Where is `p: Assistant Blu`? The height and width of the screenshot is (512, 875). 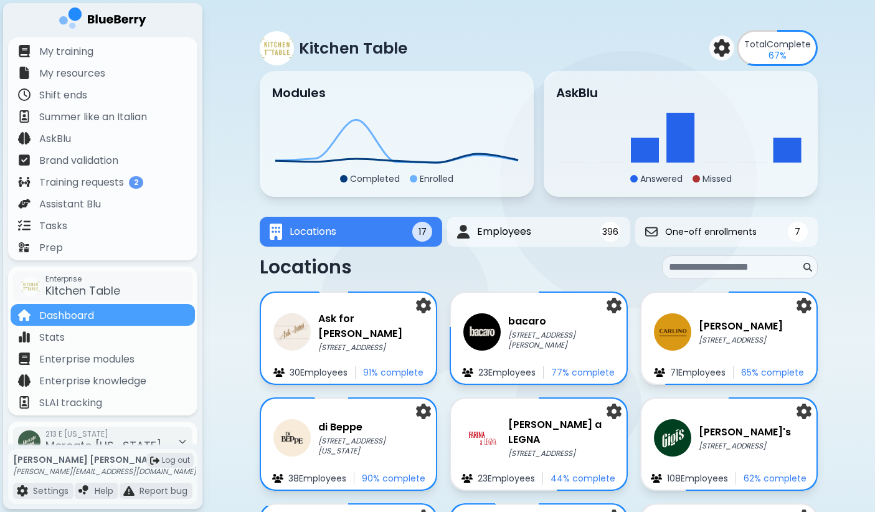 p: Assistant Blu is located at coordinates (70, 204).